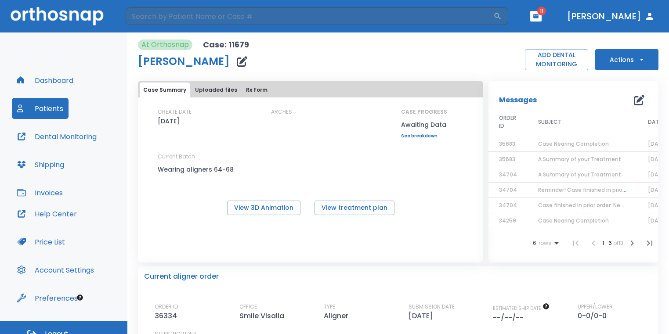 The height and width of the screenshot is (334, 669). Describe the element at coordinates (197, 170) in the screenshot. I see `p: Wearing aligners 64-68` at that location.